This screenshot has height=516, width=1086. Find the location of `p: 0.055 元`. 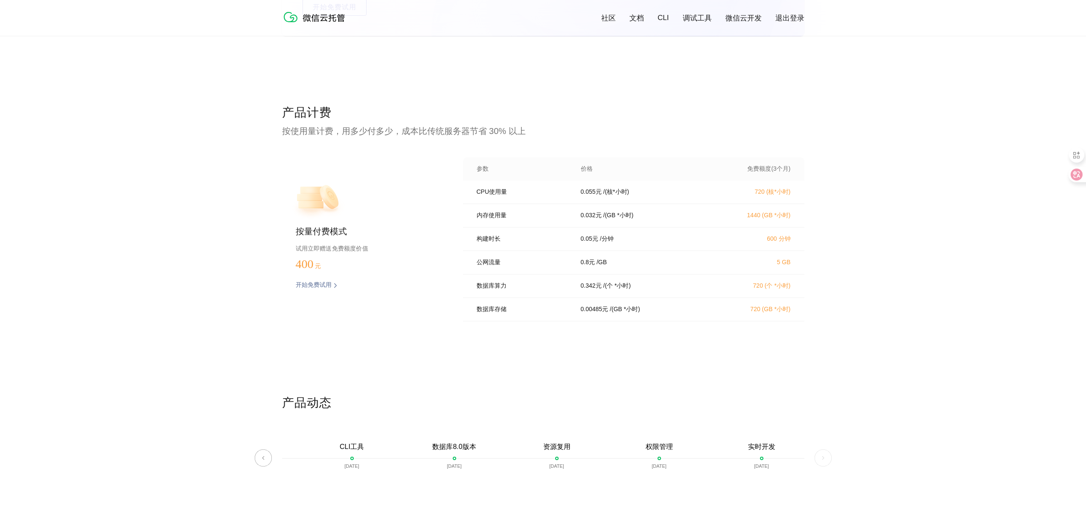

p: 0.055 元 is located at coordinates (591, 192).